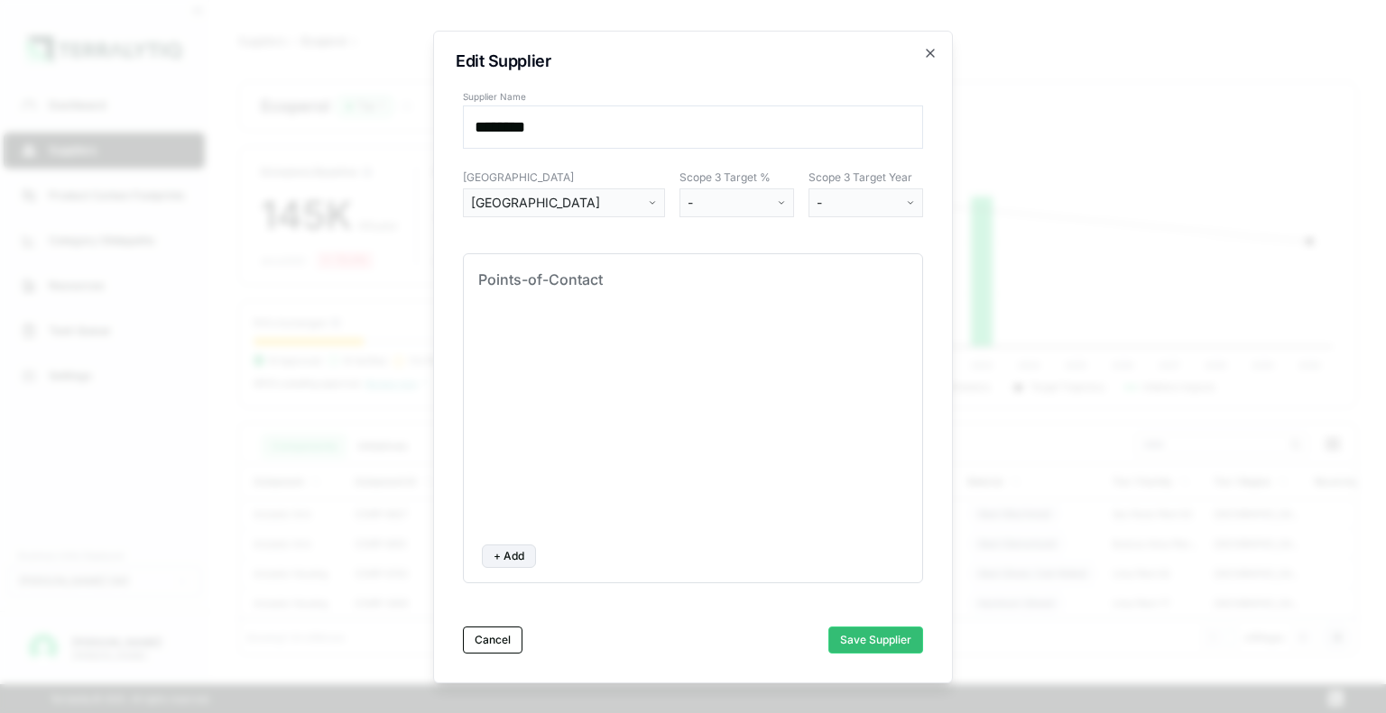 This screenshot has width=1386, height=713. I want to click on label: Scope 3 Target Year, so click(866, 178).